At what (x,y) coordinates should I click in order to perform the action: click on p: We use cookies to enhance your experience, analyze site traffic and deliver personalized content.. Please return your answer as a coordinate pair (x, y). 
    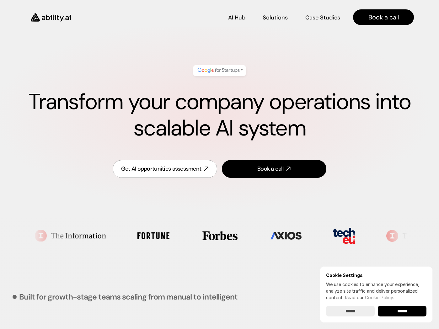
    Looking at the image, I should click on (376, 291).